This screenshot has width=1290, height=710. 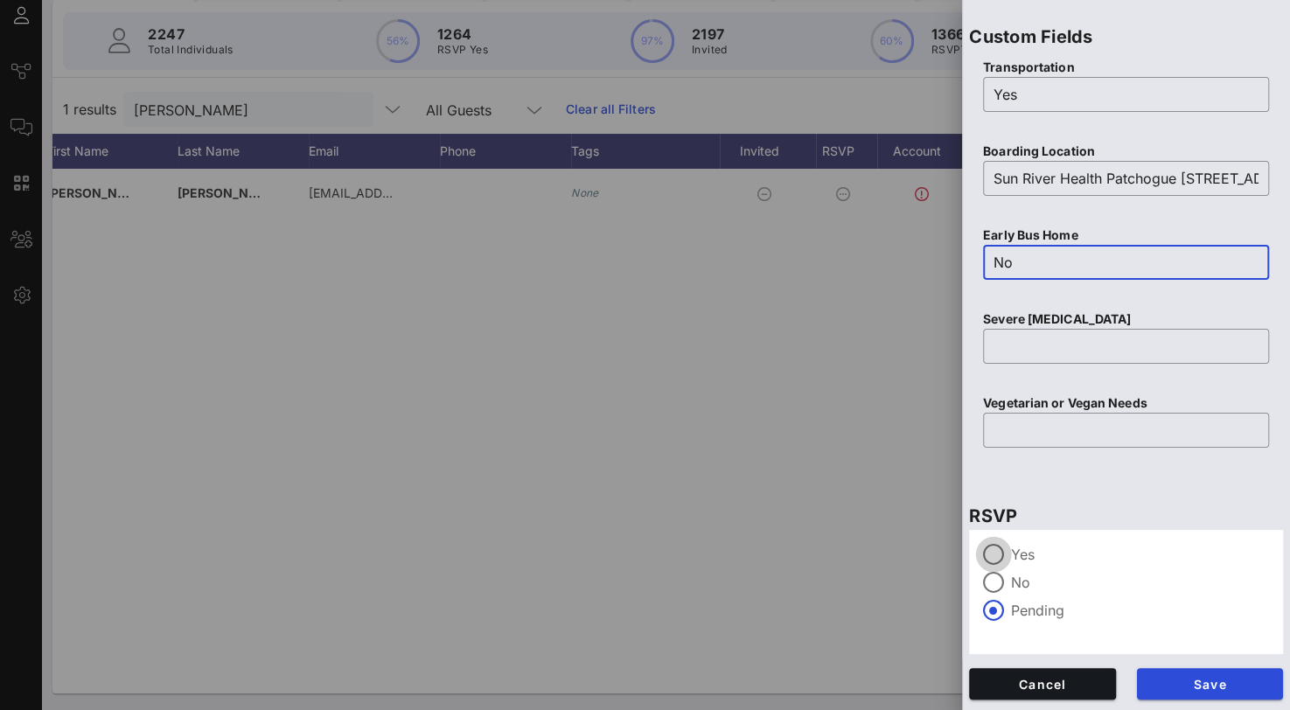 What do you see at coordinates (1210, 684) in the screenshot?
I see `button: Save` at bounding box center [1210, 684].